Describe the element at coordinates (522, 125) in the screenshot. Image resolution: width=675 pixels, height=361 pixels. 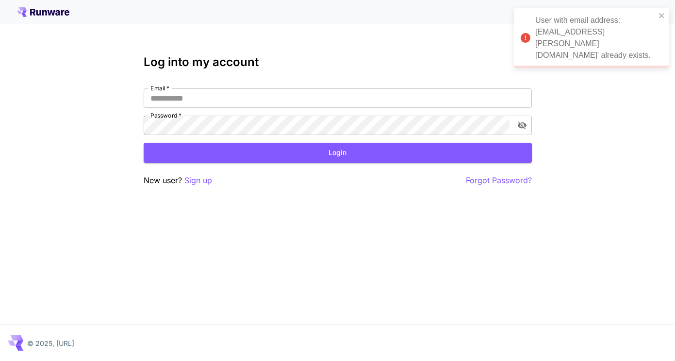
I see `button: toggle password visibility` at that location.